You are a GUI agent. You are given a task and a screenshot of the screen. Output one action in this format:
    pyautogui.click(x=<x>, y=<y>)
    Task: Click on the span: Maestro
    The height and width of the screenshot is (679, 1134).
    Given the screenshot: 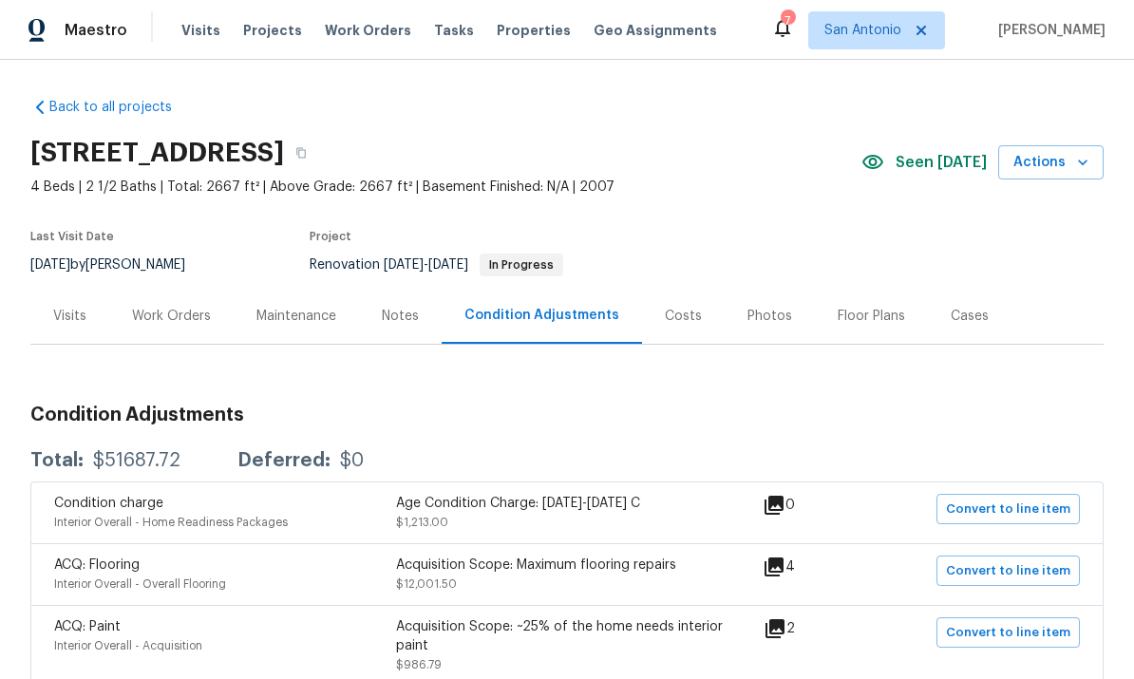 What is the action you would take?
    pyautogui.click(x=96, y=30)
    